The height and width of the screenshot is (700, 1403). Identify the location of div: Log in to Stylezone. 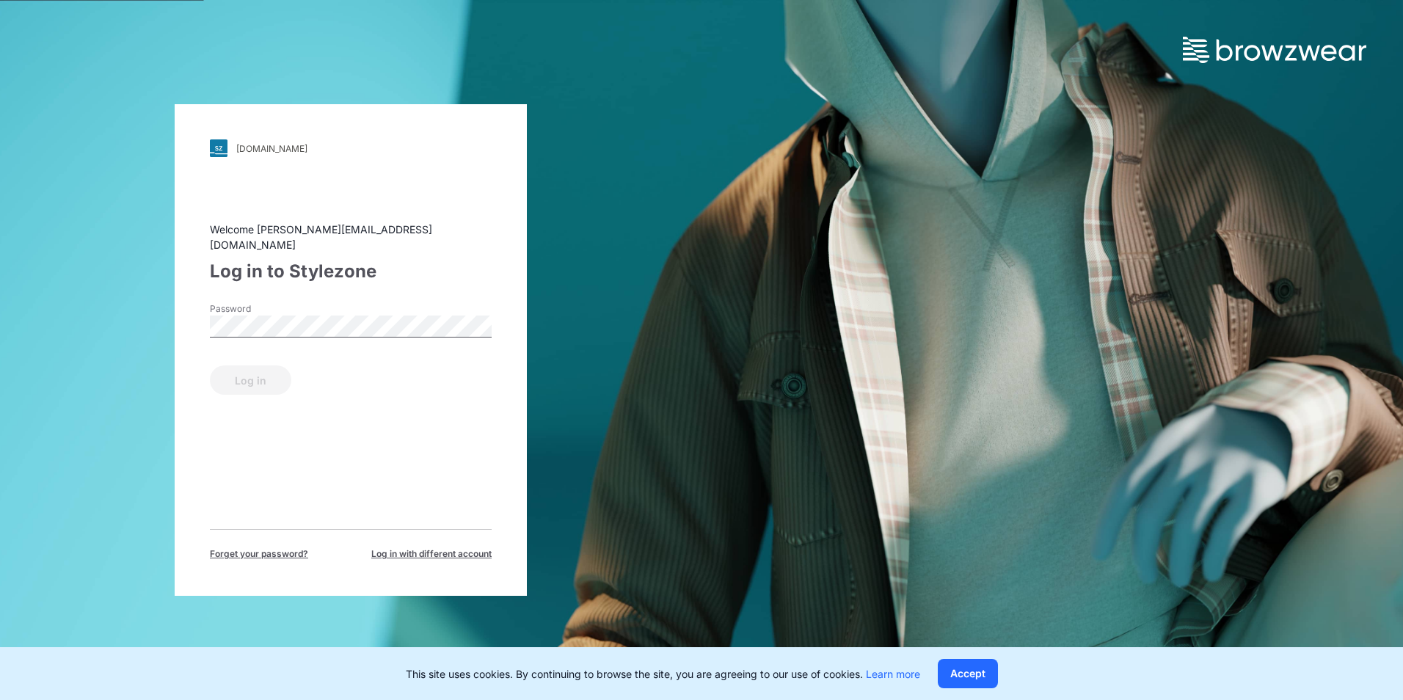
(351, 272).